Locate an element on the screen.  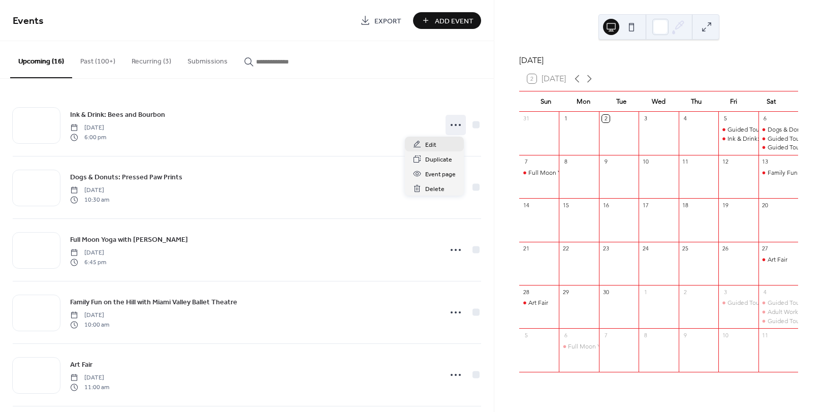
div: 16 is located at coordinates (605, 205).